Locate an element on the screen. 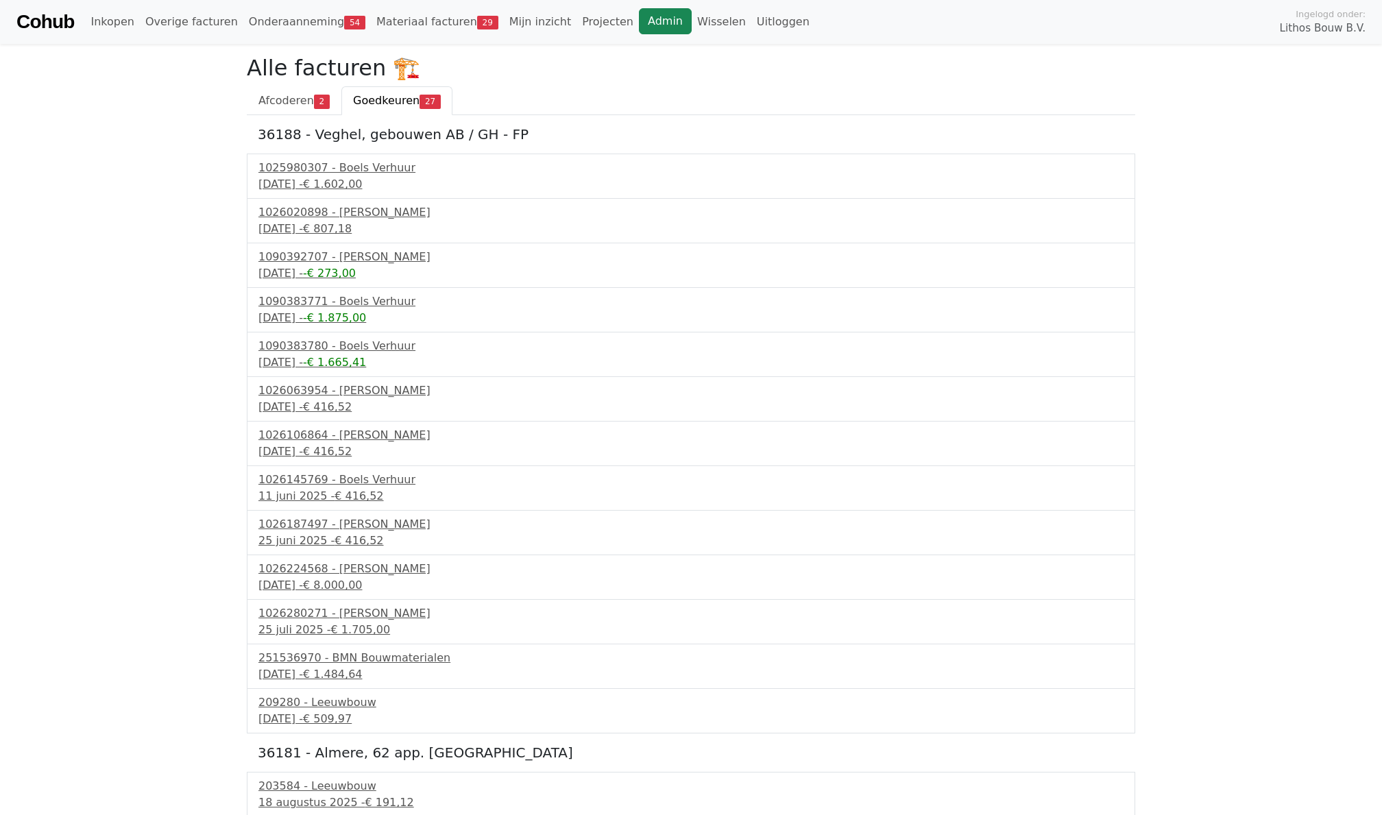 This screenshot has width=1382, height=815. a: Projecten is located at coordinates (607, 22).